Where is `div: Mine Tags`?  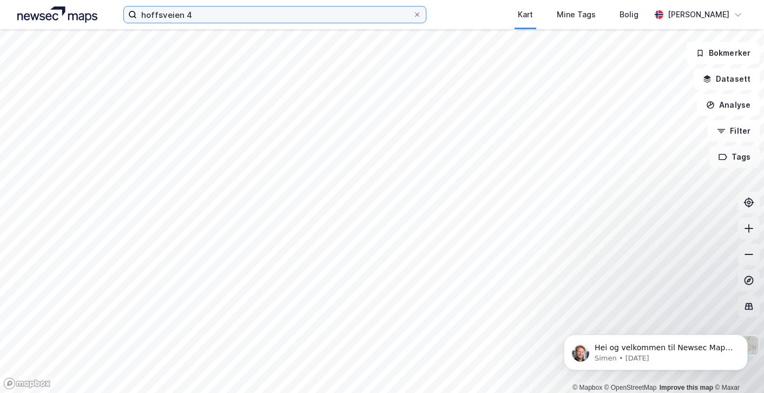 div: Mine Tags is located at coordinates (576, 15).